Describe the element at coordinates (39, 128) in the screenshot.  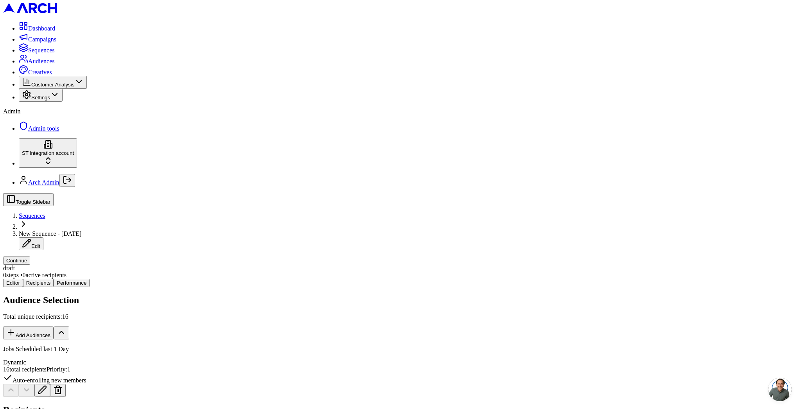
I see `a: Admin tools` at that location.